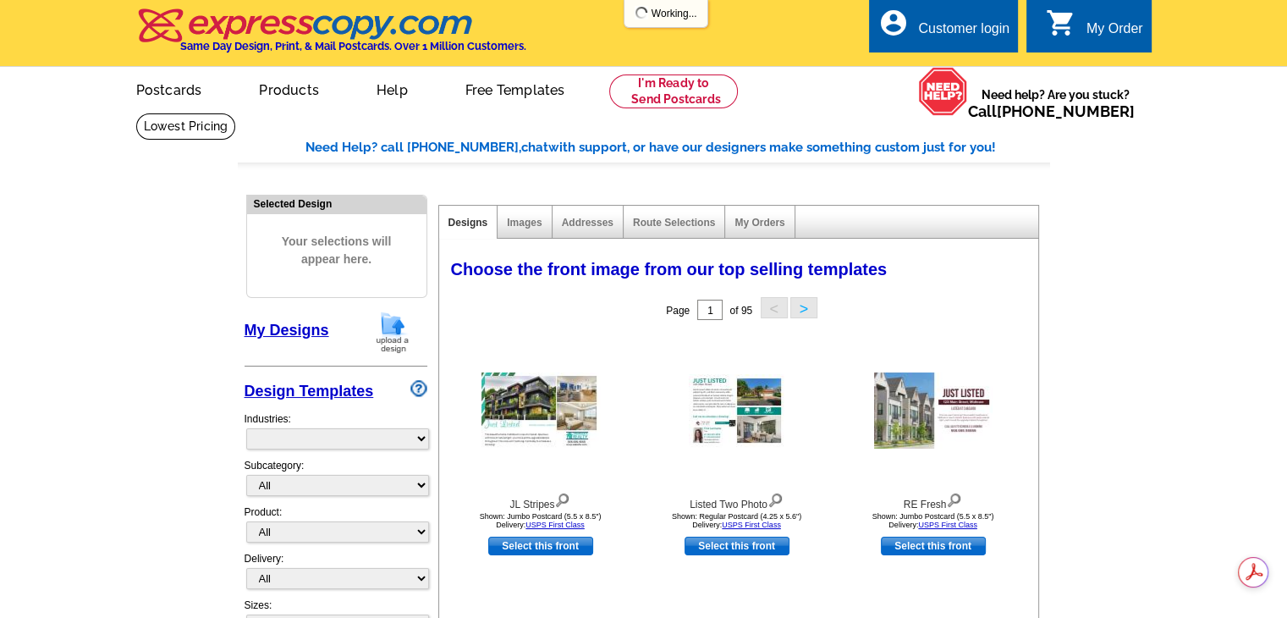 The height and width of the screenshot is (618, 1287). I want to click on h4: Same Day Design, Print, & Mail Postcards. Over 1 Million Customers., so click(353, 46).